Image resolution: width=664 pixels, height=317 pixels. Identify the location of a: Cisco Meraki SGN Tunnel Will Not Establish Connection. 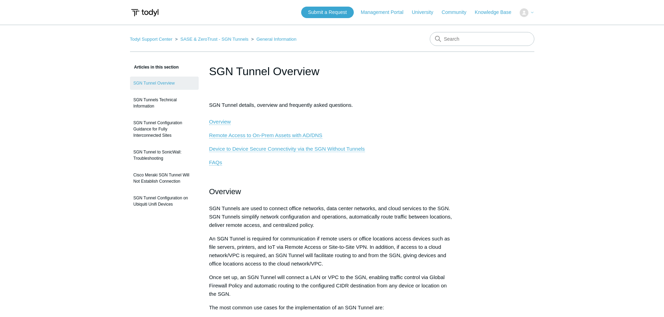
(164, 178).